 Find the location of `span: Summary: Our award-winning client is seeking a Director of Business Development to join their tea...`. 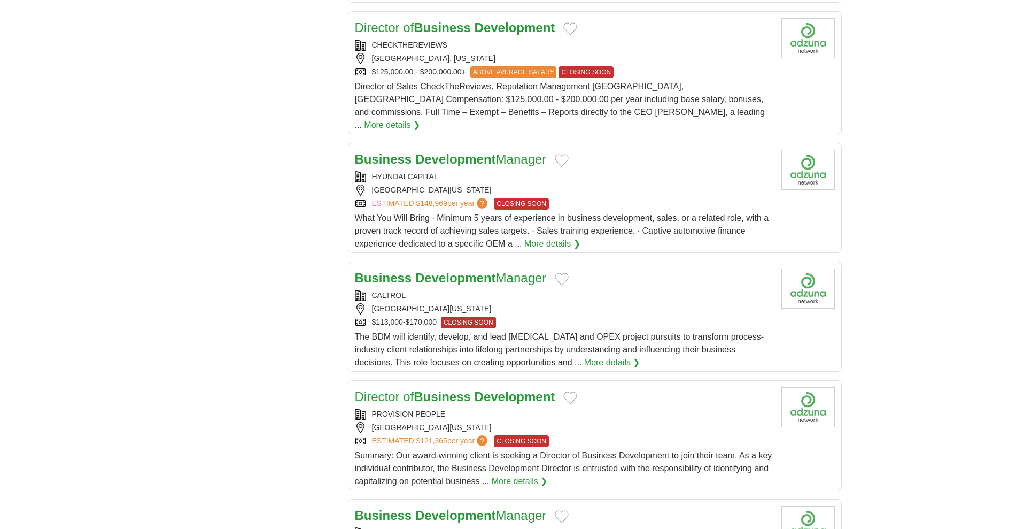

span: Summary: Our award-winning client is seeking a Director of Business Development to join their tea... is located at coordinates (564, 468).